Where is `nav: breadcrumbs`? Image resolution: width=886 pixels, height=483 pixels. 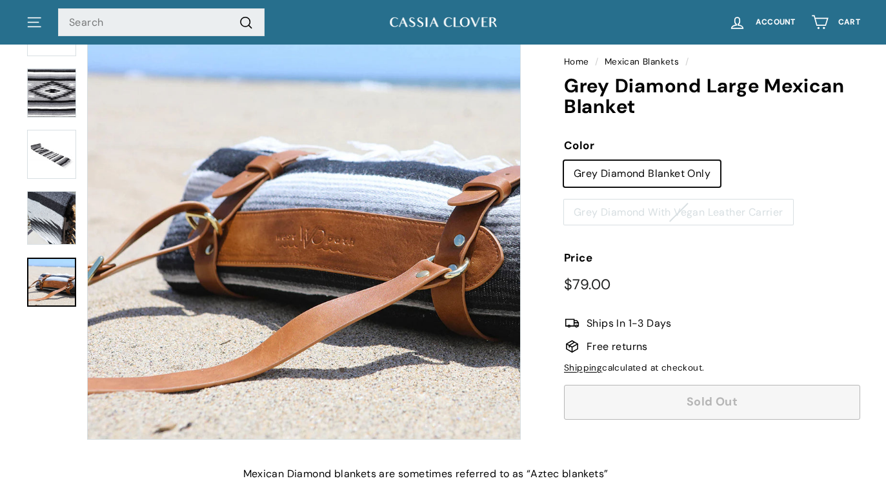 nav: breadcrumbs is located at coordinates (712, 62).